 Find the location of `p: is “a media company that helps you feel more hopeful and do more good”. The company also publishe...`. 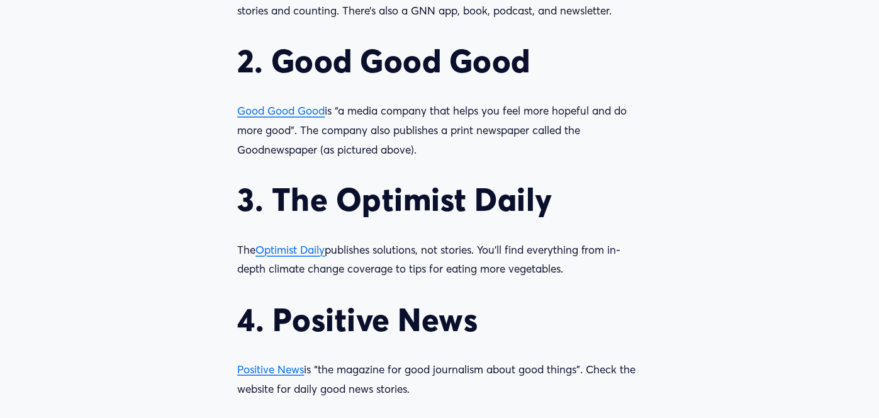

p: is “a media company that helps you feel more hopeful and do more good”. The company also publishe... is located at coordinates (439, 130).